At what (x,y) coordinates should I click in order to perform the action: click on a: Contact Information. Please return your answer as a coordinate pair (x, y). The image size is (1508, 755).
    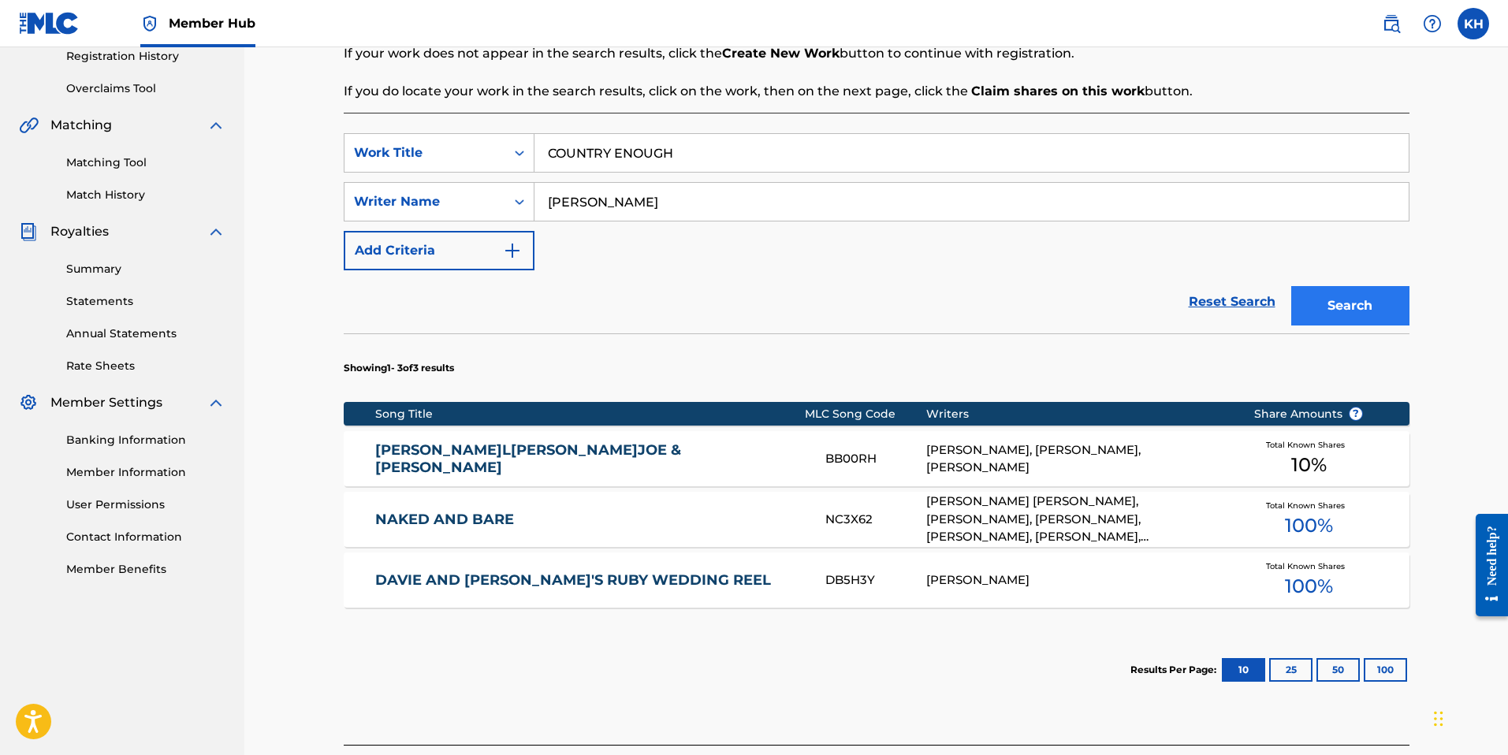
    Looking at the image, I should click on (146, 537).